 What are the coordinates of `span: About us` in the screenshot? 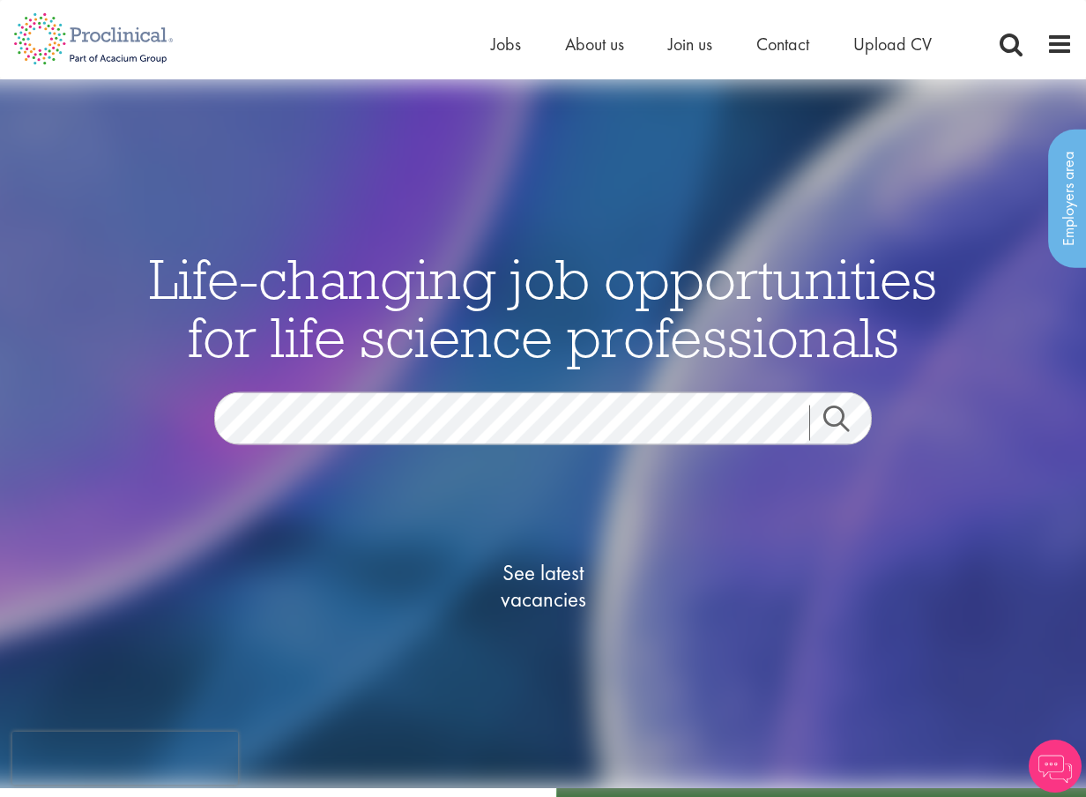 It's located at (594, 44).